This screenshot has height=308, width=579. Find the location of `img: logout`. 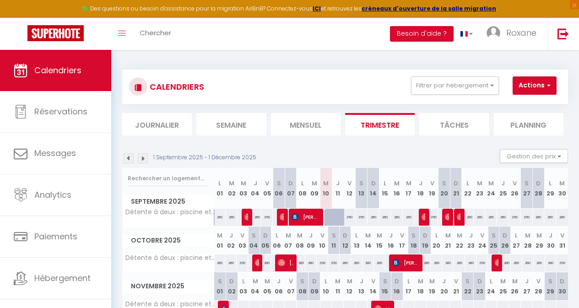

img: logout is located at coordinates (563, 33).